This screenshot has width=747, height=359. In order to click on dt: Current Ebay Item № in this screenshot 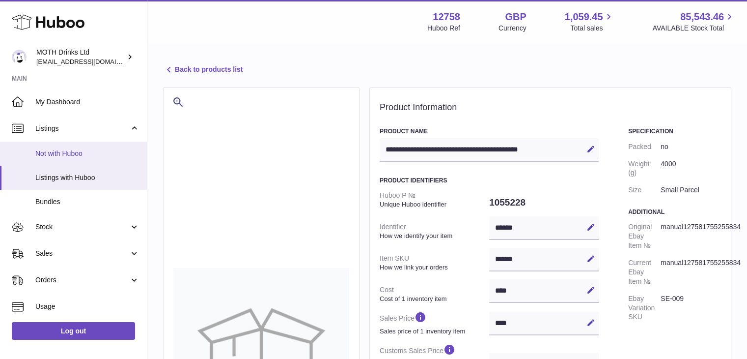, I will do `click(645, 272)`.